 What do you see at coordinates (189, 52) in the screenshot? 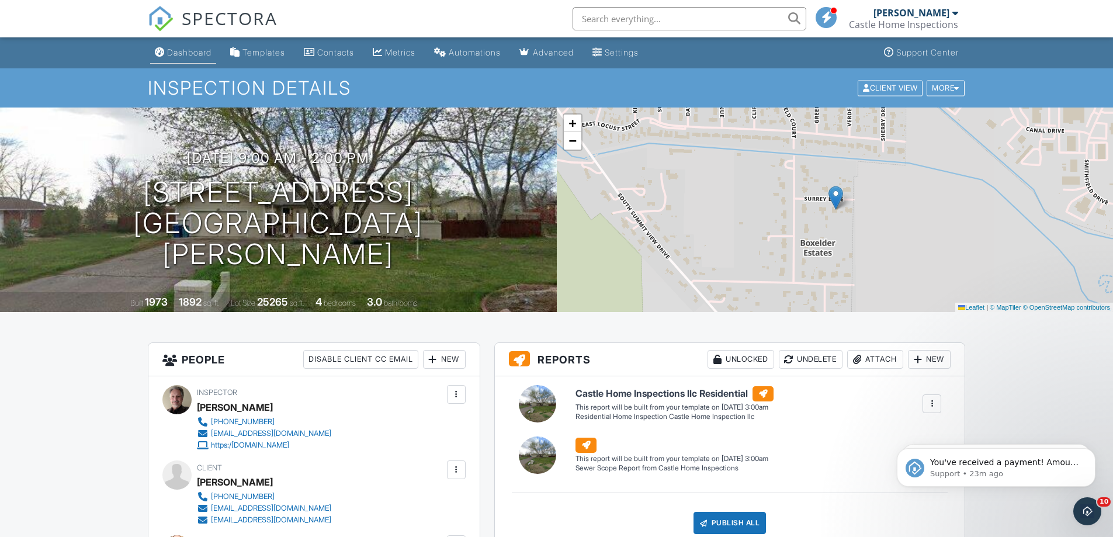
I see `div: Dashboard` at bounding box center [189, 52].